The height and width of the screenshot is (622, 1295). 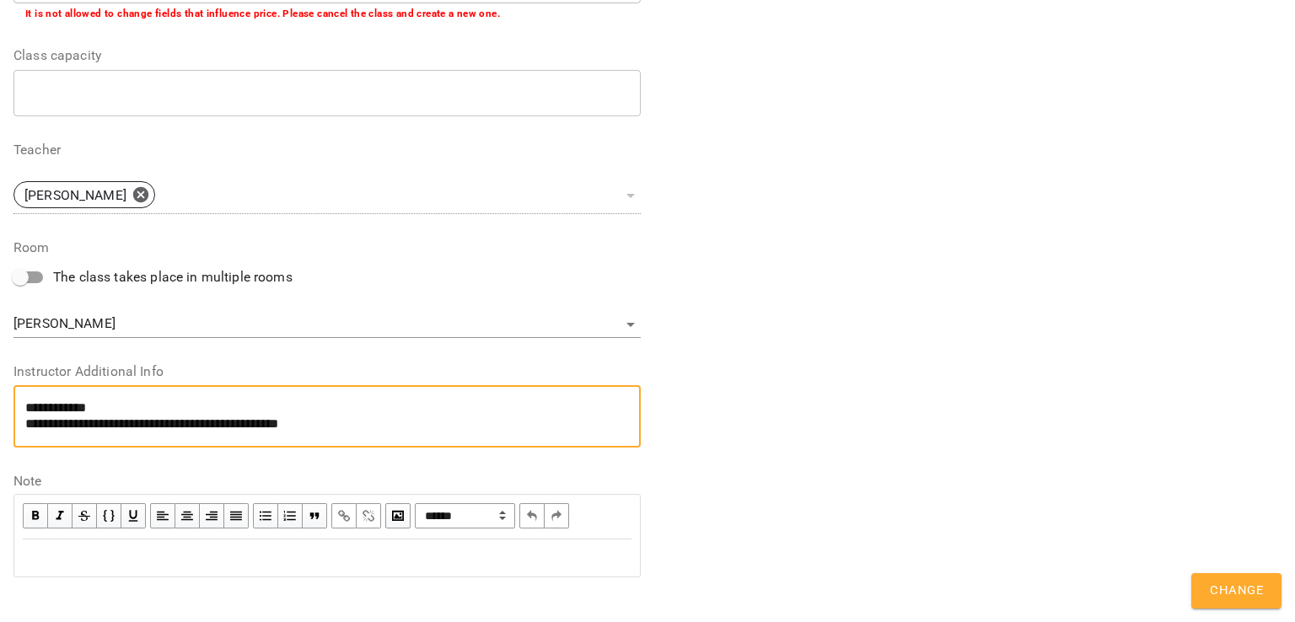 What do you see at coordinates (1236, 591) in the screenshot?
I see `span: Change` at bounding box center [1236, 591].